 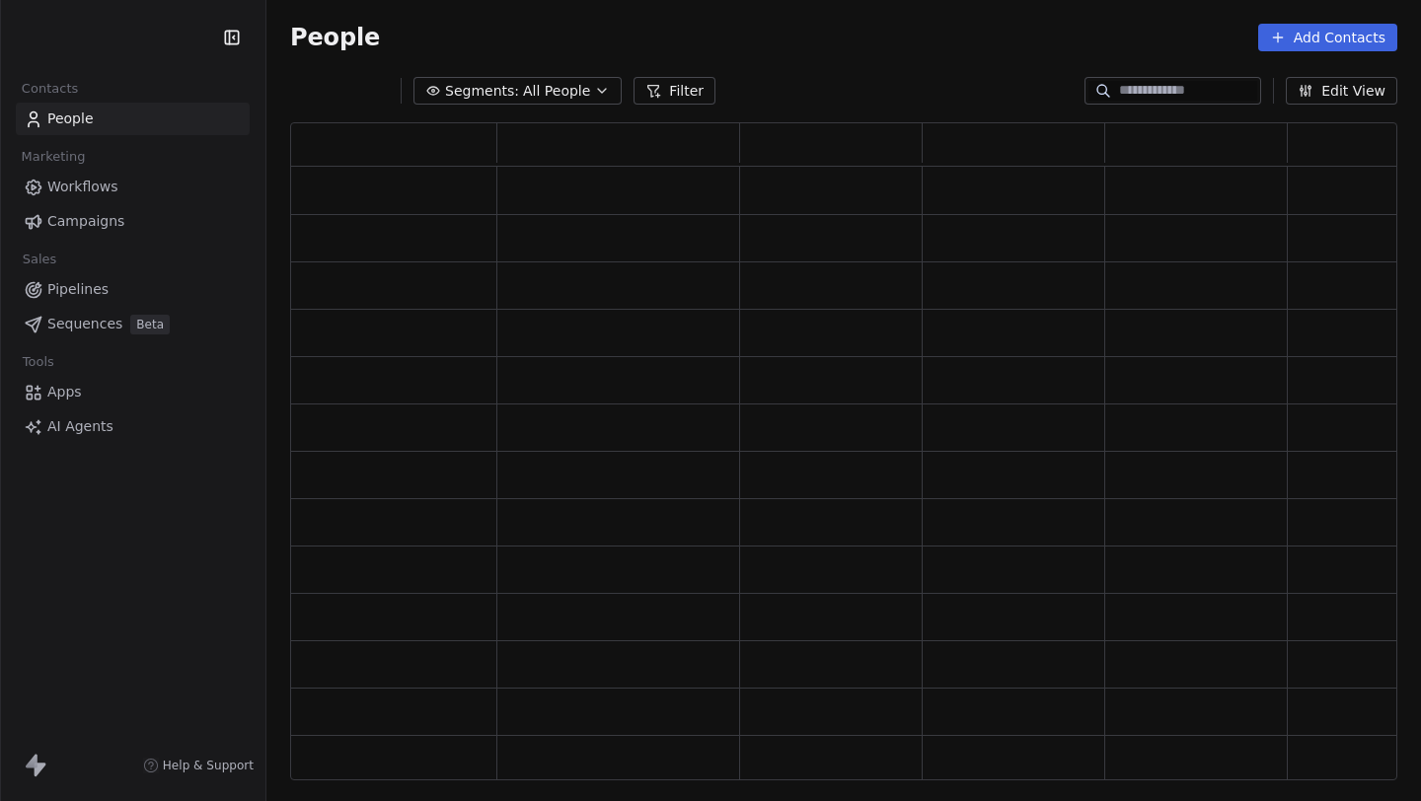 What do you see at coordinates (674, 91) in the screenshot?
I see `button: Filter` at bounding box center [674, 91].